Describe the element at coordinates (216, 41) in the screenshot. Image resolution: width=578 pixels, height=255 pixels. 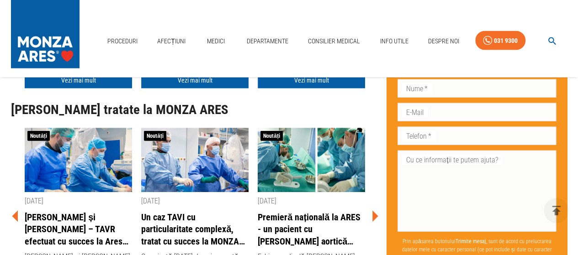
I see `a: Medici` at that location.